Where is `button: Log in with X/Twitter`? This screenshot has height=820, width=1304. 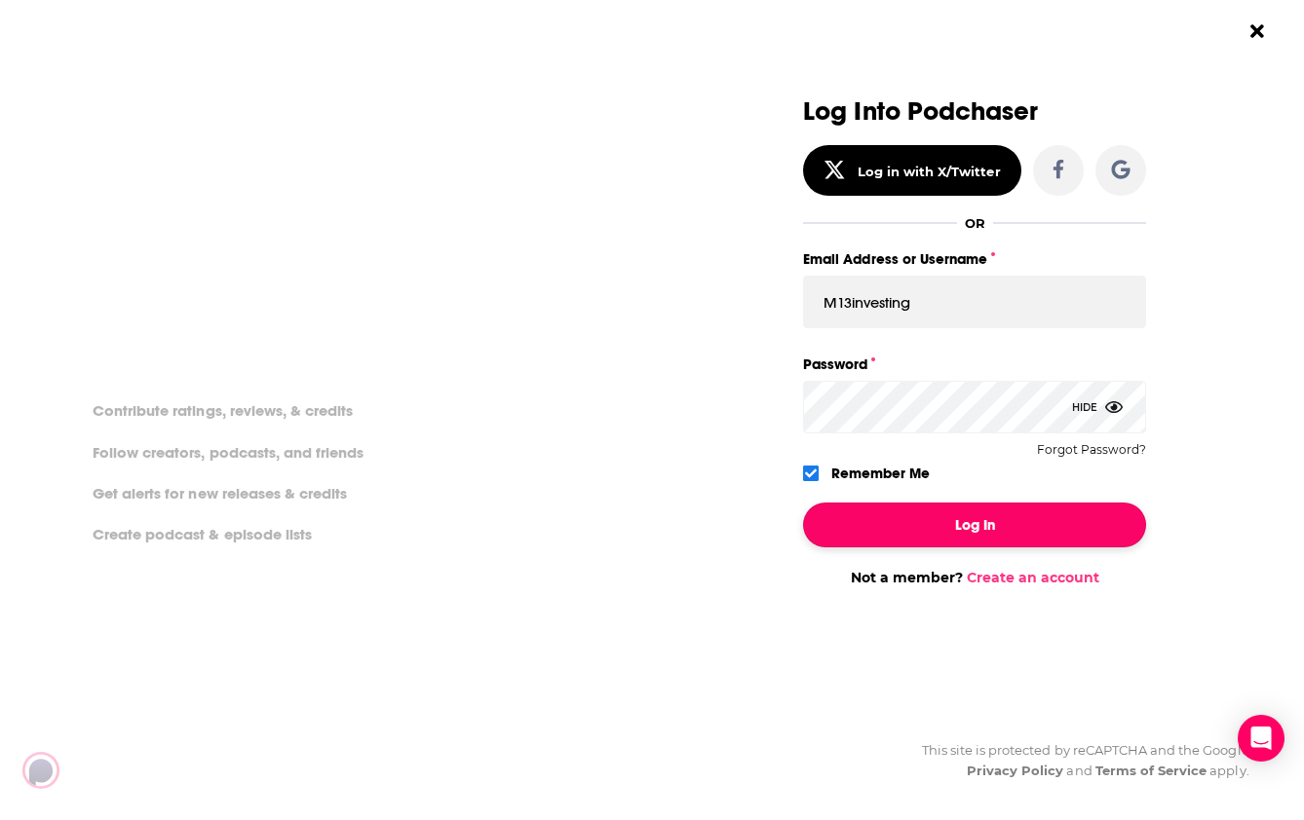 button: Log in with X/Twitter is located at coordinates (912, 170).